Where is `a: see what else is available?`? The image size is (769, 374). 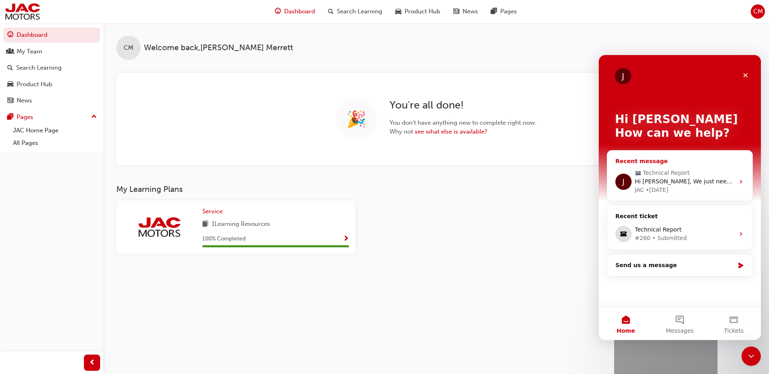 a: see what else is available? is located at coordinates (451, 132).